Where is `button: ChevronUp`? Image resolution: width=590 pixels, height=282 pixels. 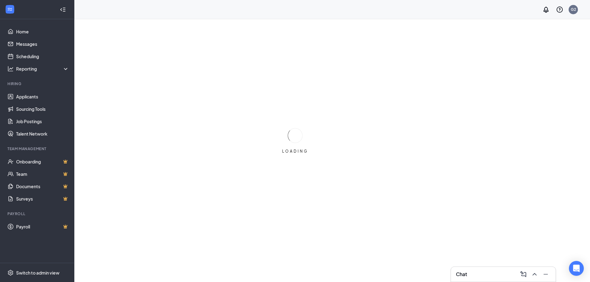
button: ChevronUp is located at coordinates (535, 274).